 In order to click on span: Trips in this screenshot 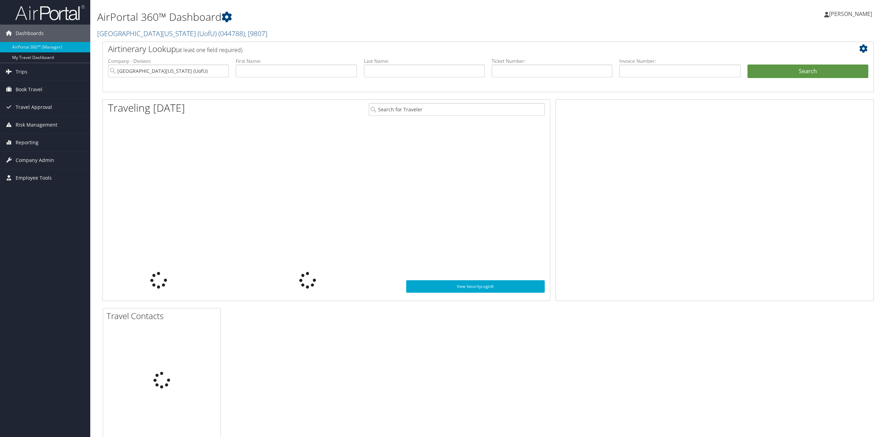, I will do `click(22, 72)`.